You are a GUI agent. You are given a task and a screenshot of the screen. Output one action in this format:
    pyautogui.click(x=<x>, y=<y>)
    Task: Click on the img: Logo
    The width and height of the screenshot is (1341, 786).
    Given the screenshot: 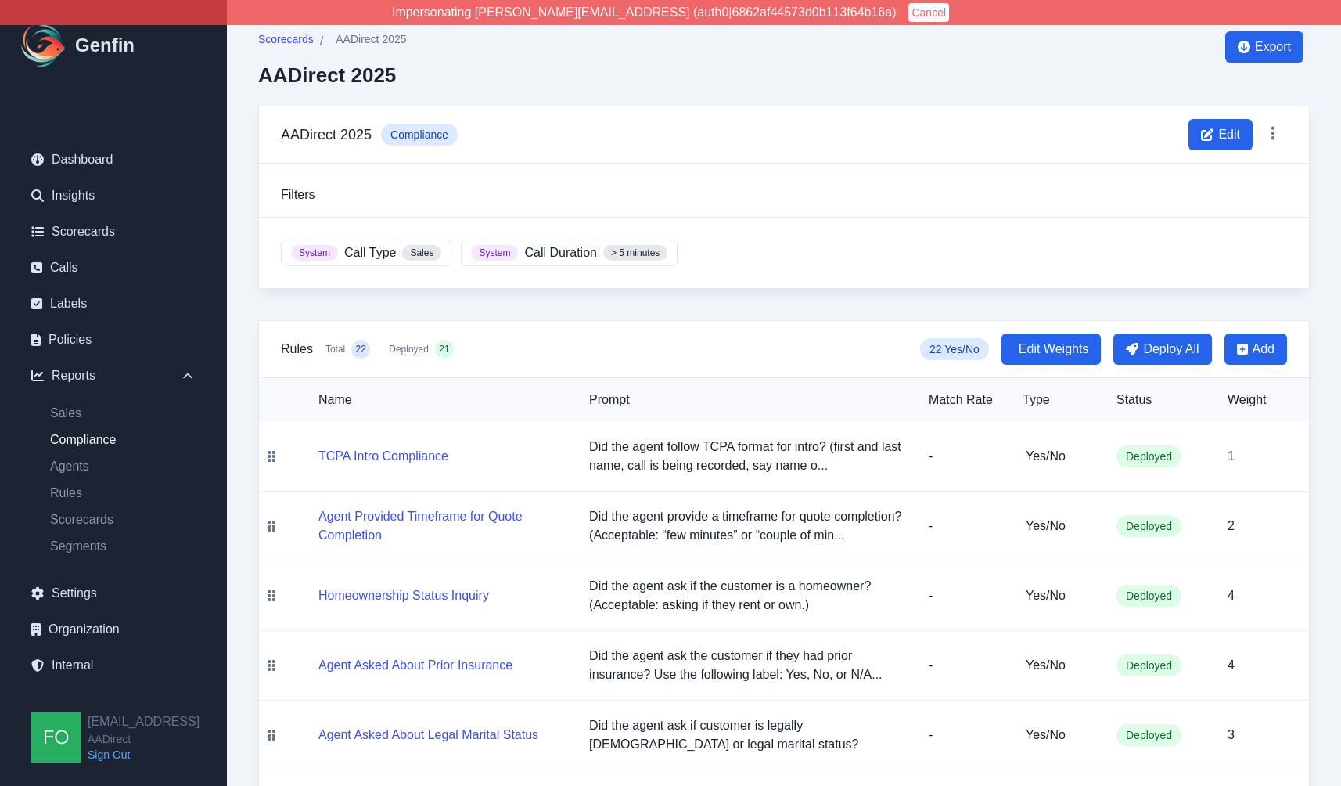 What is the action you would take?
    pyautogui.click(x=44, y=45)
    